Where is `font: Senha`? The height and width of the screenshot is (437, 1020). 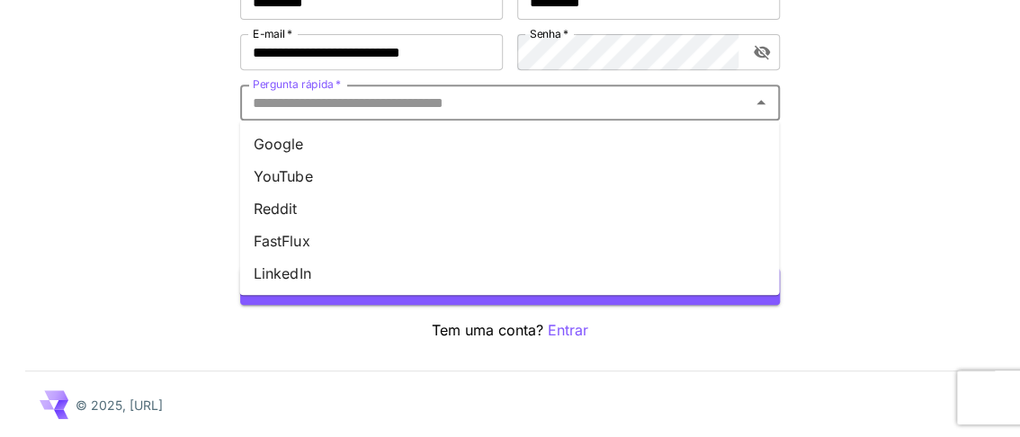
font: Senha is located at coordinates (545, 33).